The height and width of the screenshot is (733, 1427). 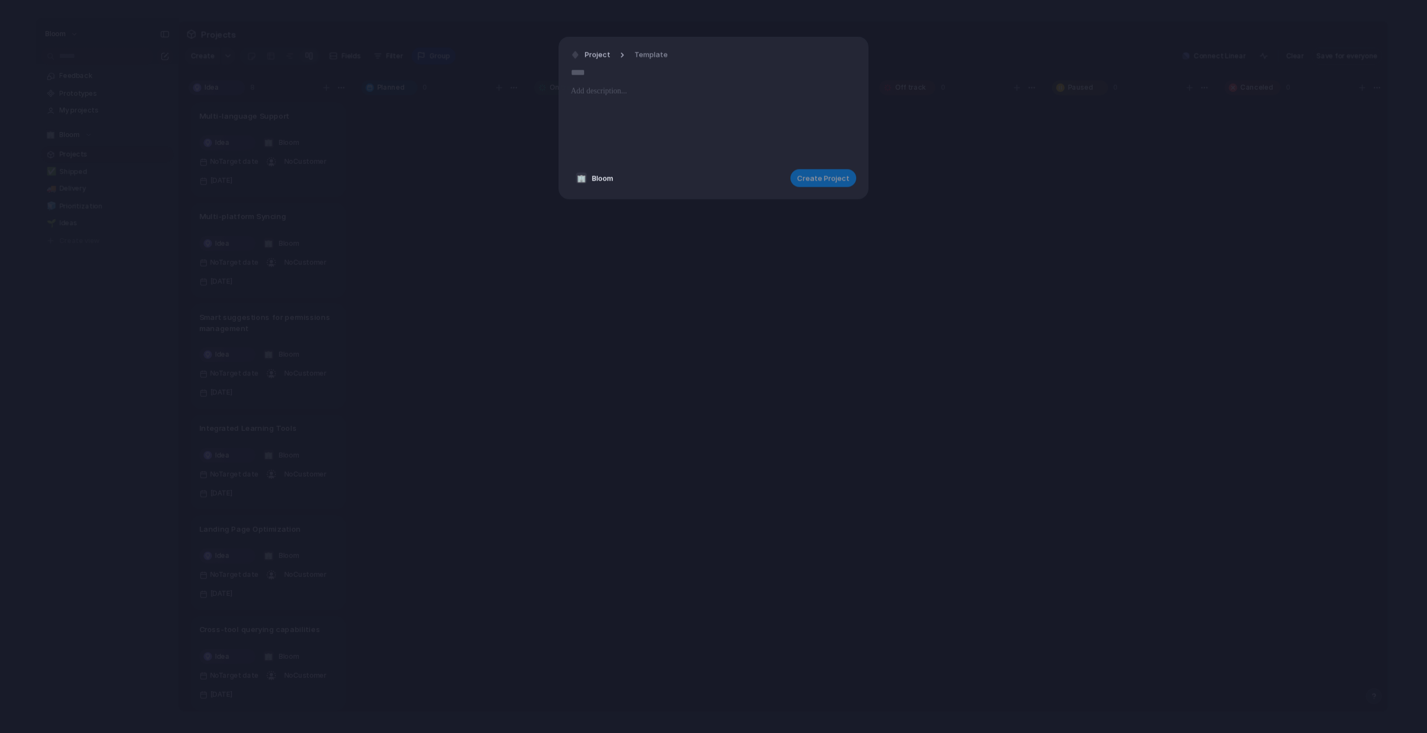 What do you see at coordinates (591, 55) in the screenshot?
I see `button: Project` at bounding box center [591, 55].